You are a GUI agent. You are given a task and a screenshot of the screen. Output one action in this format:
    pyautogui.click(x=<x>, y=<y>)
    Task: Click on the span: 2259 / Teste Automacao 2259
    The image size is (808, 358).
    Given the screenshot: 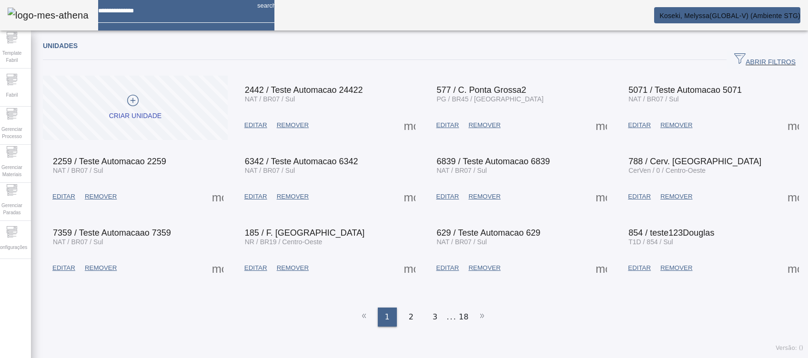 What is the action you would take?
    pyautogui.click(x=110, y=161)
    